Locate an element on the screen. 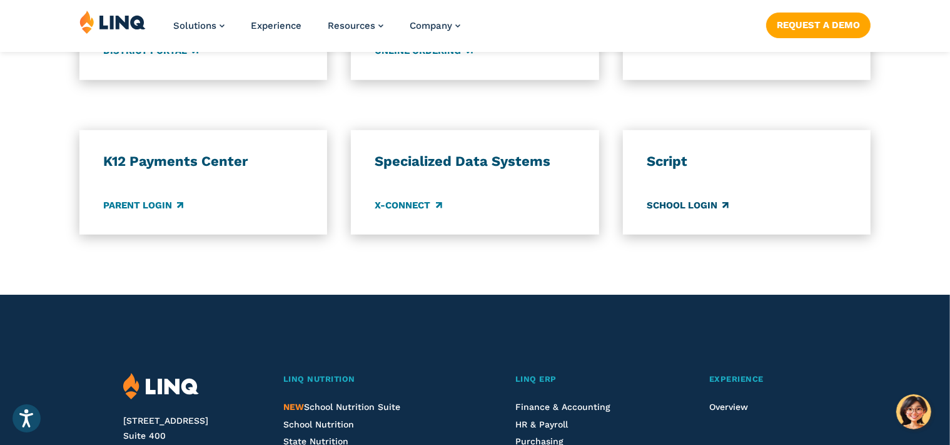  a: Parent Login is located at coordinates (143, 205).